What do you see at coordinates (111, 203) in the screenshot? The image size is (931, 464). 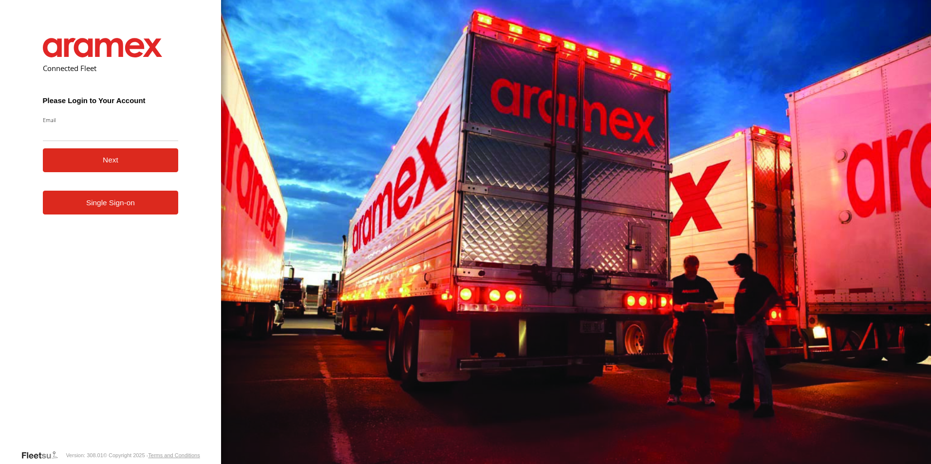 I see `a: Single Sign-on` at bounding box center [111, 203].